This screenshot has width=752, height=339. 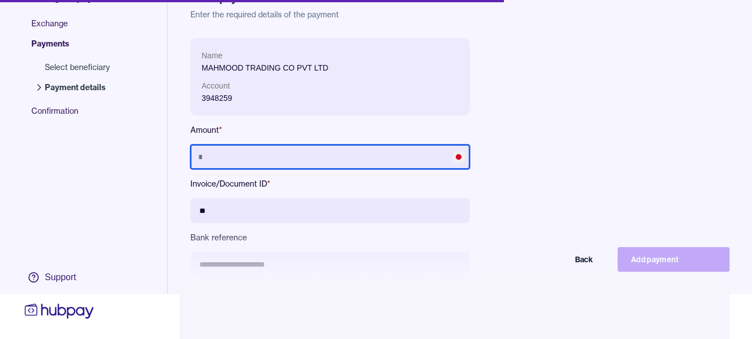 I want to click on p: MAHMOOD TRADING CO PVT LTD, so click(x=330, y=68).